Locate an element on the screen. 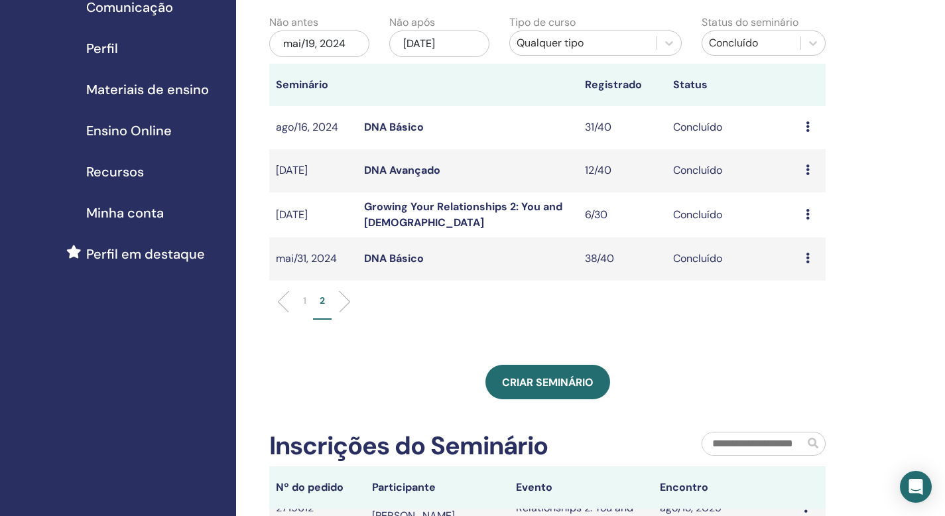 The image size is (945, 516). label: Não após is located at coordinates (412, 23).